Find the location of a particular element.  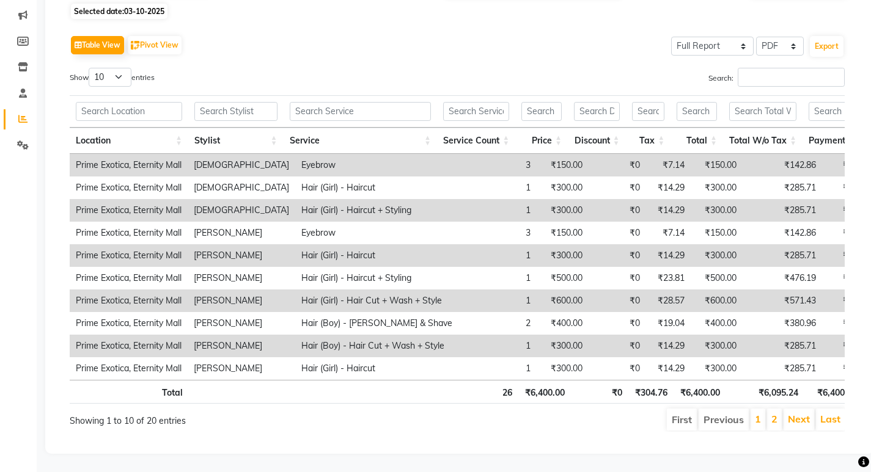

input: Search Price is located at coordinates (542, 111).